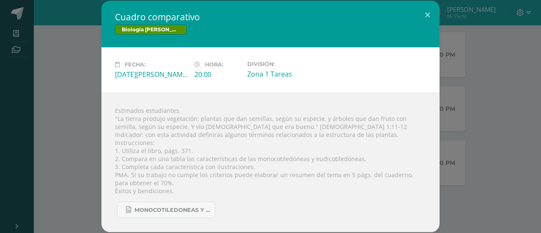 The image size is (541, 233). I want to click on h2: Cuadro comparativo, so click(271, 17).